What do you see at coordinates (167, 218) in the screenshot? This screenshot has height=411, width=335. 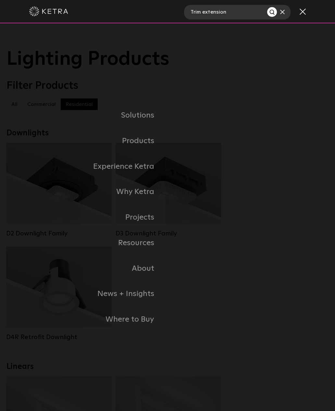 I see `div: Navigation Menu` at bounding box center [167, 218].